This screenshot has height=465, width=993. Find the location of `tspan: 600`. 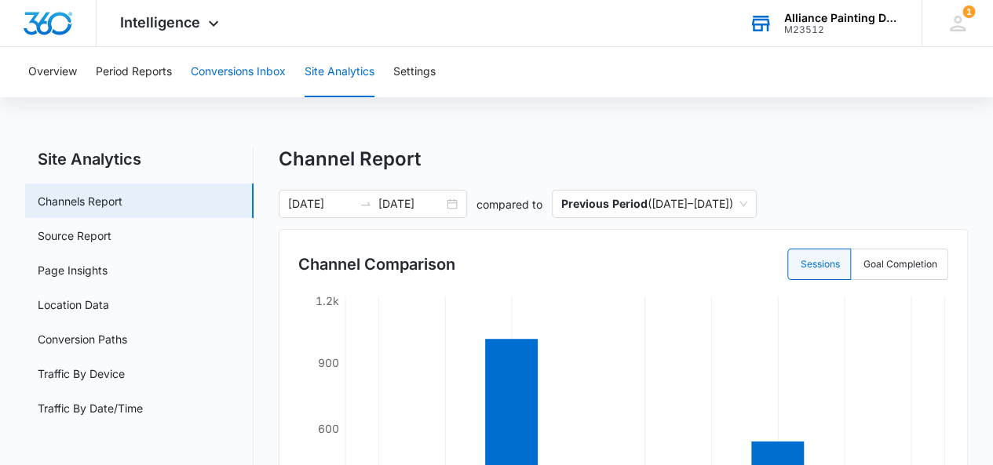

tspan: 600 is located at coordinates (328, 428).